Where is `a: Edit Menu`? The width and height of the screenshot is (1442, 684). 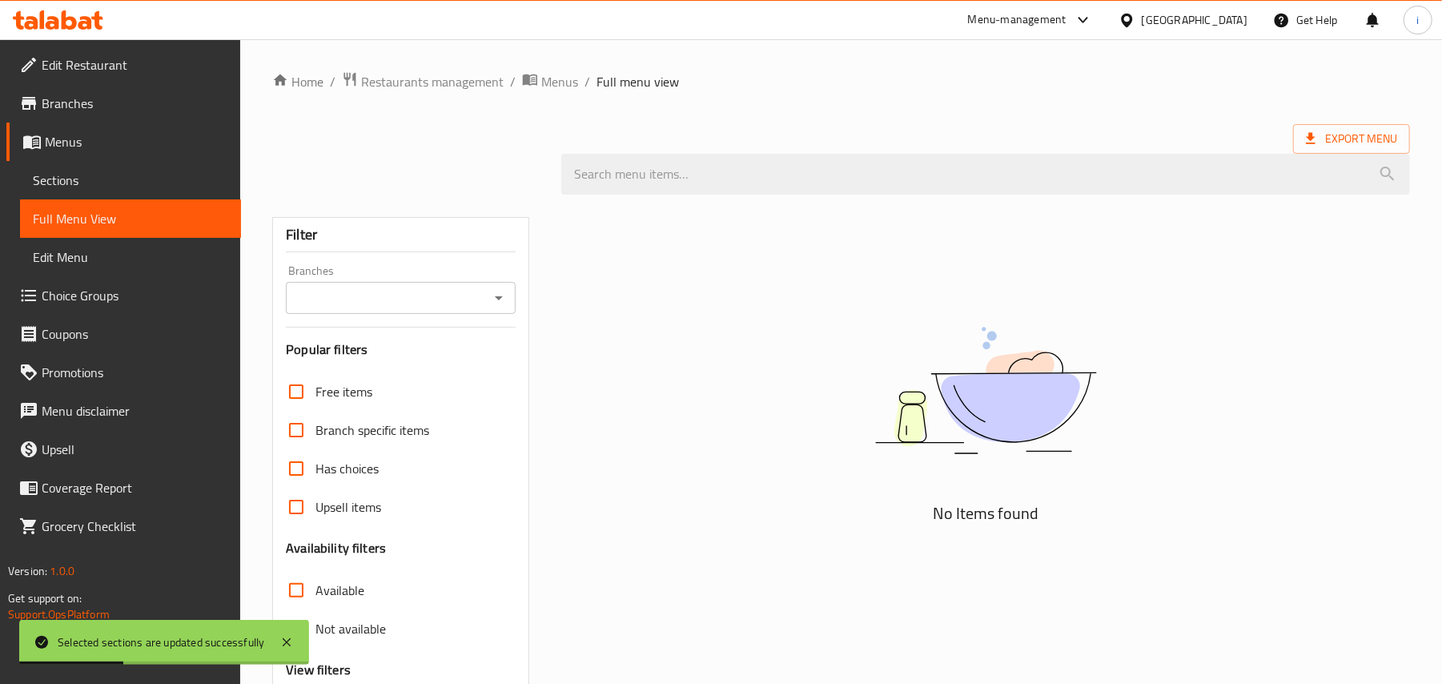 a: Edit Menu is located at coordinates (131, 257).